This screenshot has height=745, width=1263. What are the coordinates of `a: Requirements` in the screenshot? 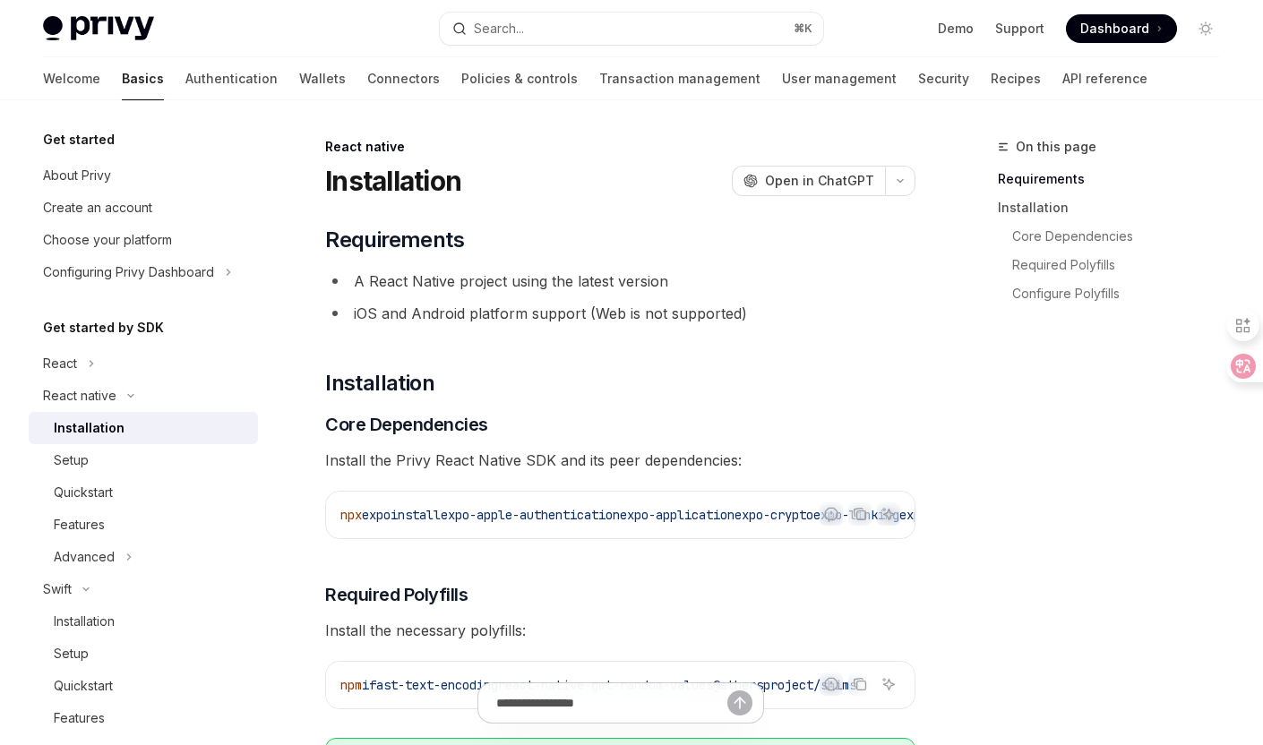 It's located at (1116, 179).